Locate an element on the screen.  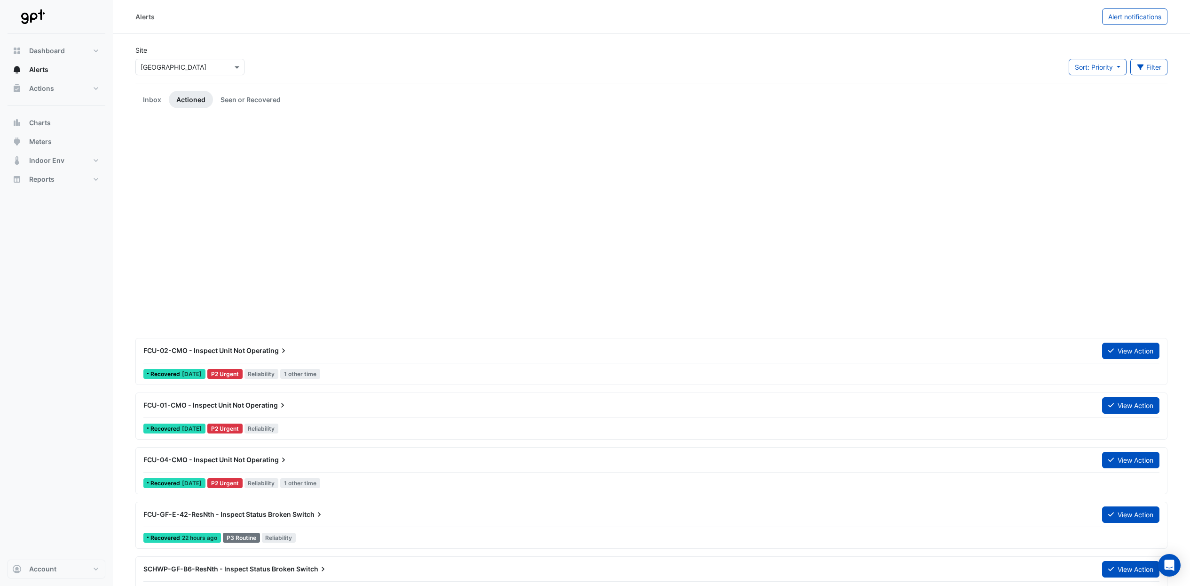
span: Sort: Priority is located at coordinates (1094, 67).